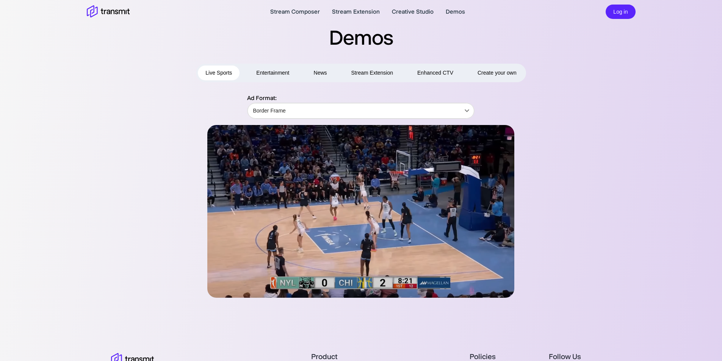 This screenshot has height=361, width=722. Describe the element at coordinates (361, 38) in the screenshot. I see `h2: Demos` at that location.